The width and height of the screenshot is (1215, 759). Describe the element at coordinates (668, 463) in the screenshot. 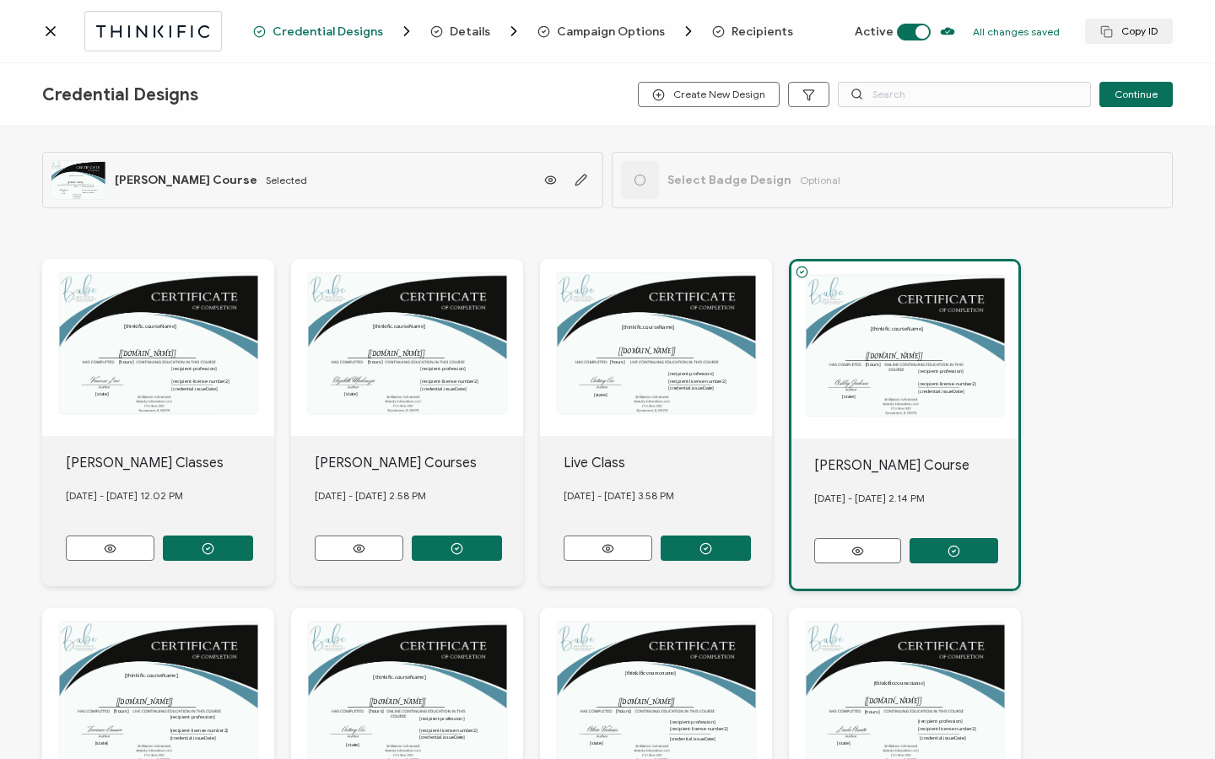

I see `div: Live Class` at that location.